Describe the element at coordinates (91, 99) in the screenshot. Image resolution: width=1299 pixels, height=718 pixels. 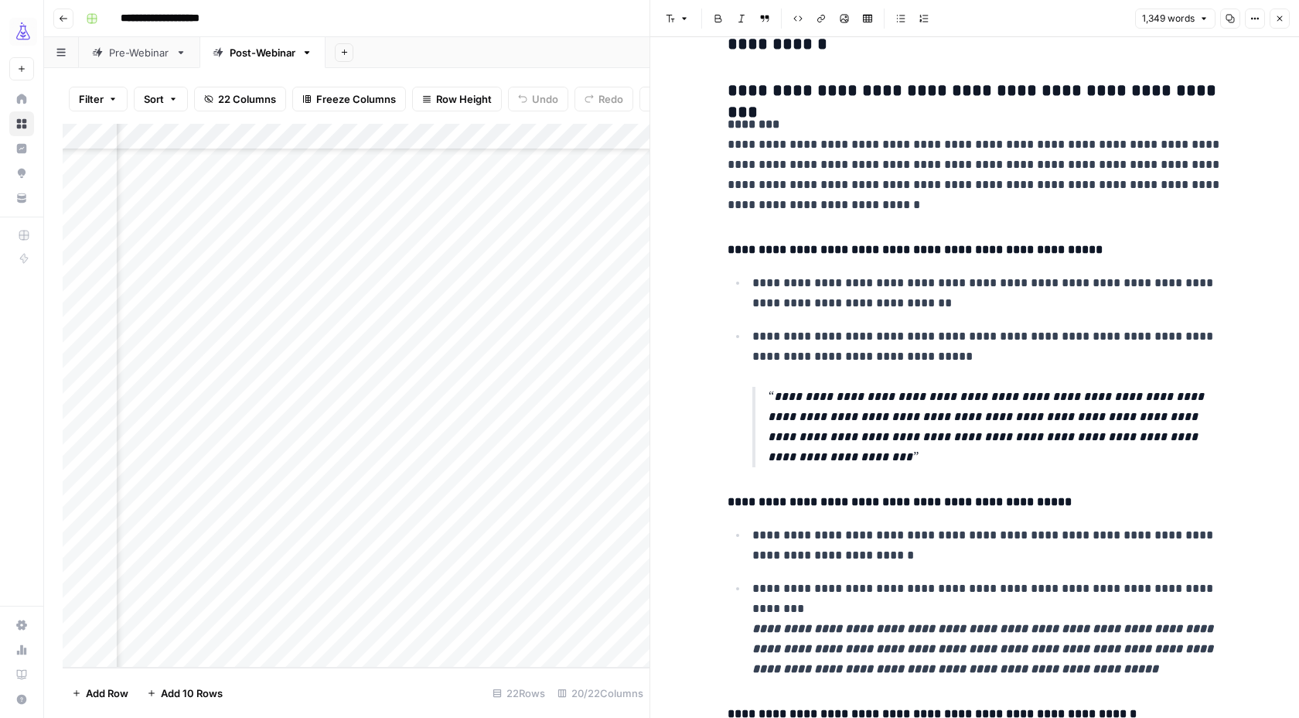
I see `span: Filter` at that location.